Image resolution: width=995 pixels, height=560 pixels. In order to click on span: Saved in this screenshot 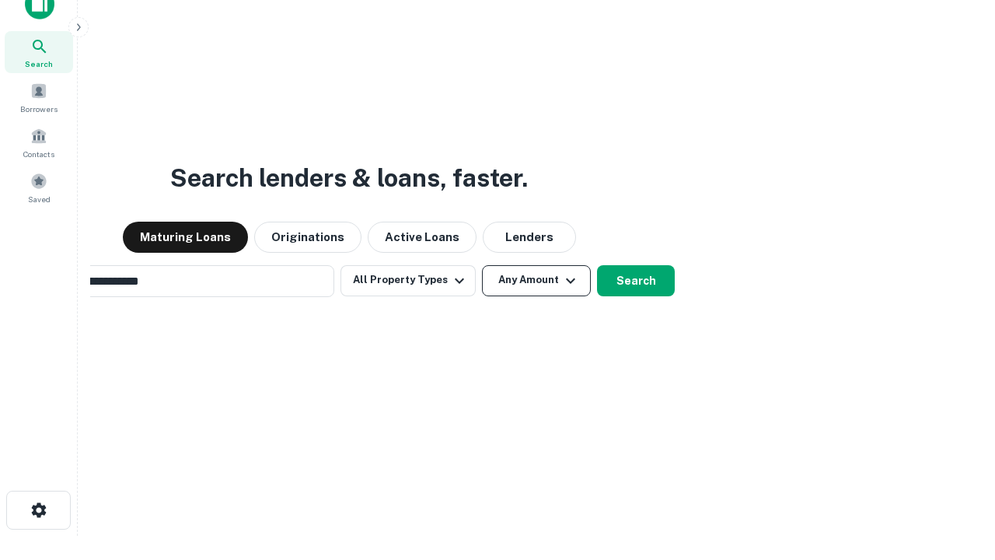, I will do `click(39, 199)`.